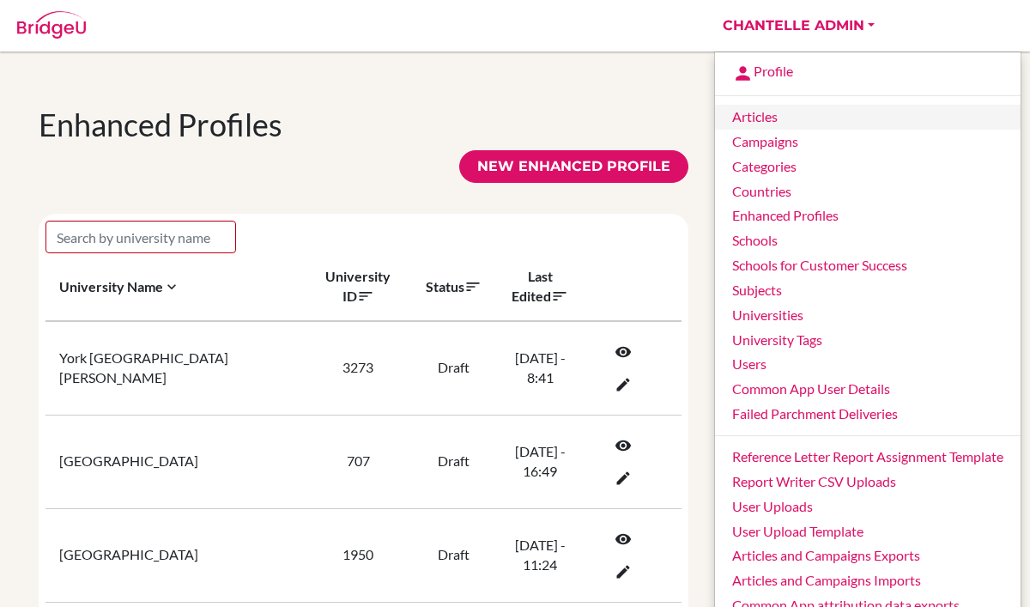 The width and height of the screenshot is (1030, 607). Describe the element at coordinates (868, 364) in the screenshot. I see `a: Users` at that location.